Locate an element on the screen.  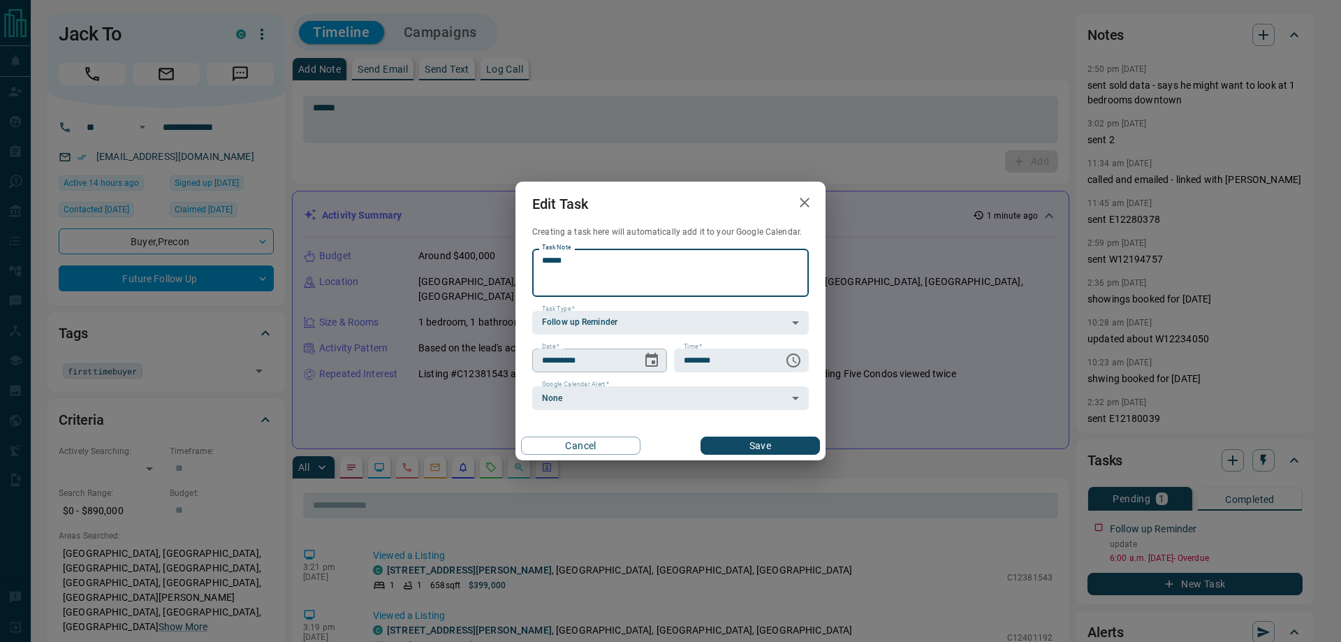
div: Follow up Reminder is located at coordinates (671, 323).